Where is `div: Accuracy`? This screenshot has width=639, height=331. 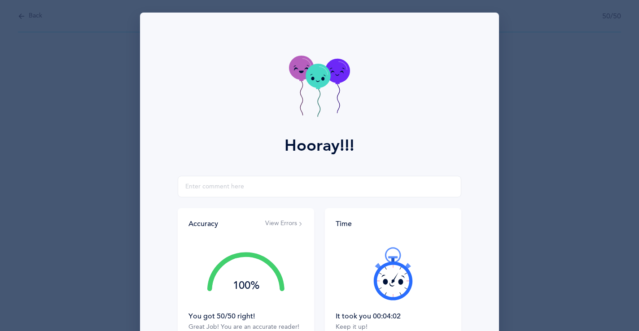
div: Accuracy is located at coordinates (203, 224).